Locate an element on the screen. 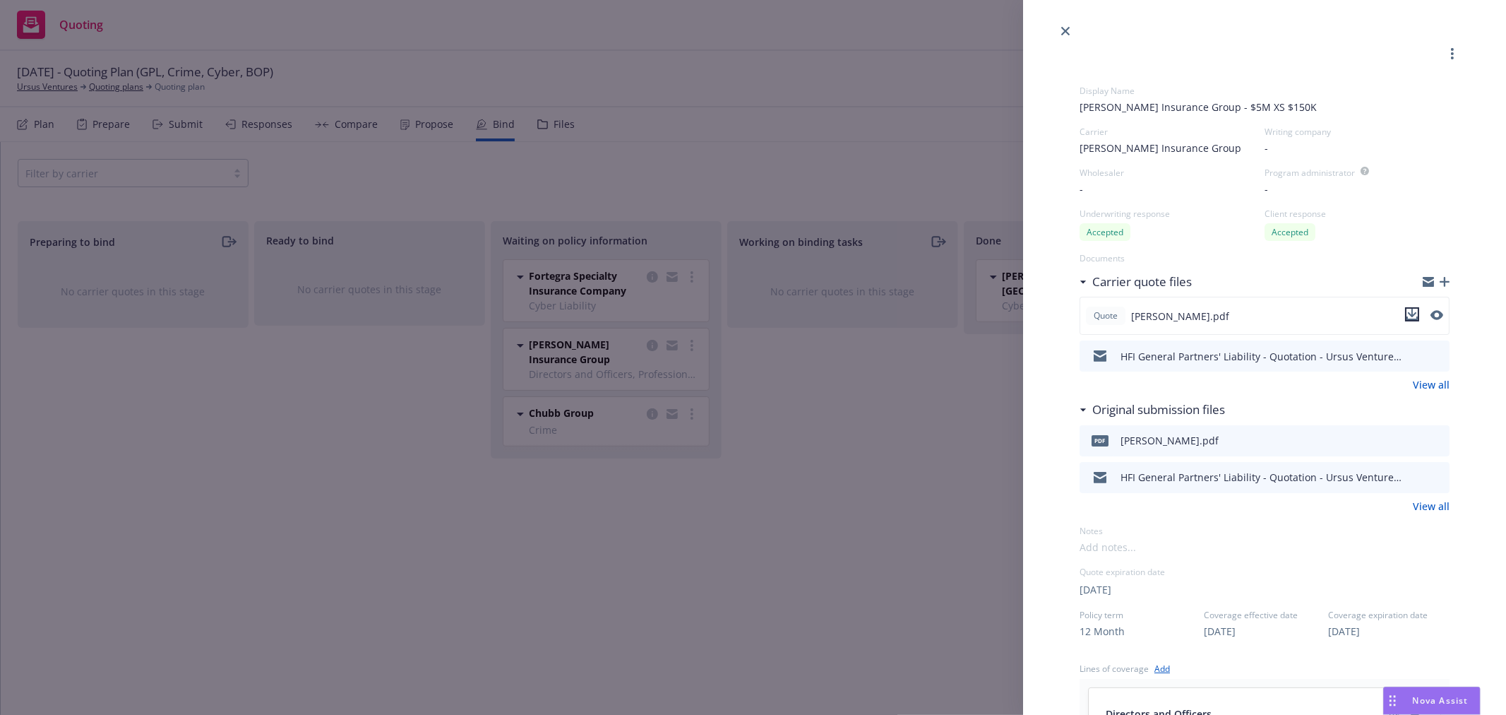 Image resolution: width=1506 pixels, height=715 pixels. div: Drag to move is located at coordinates (1392, 700).